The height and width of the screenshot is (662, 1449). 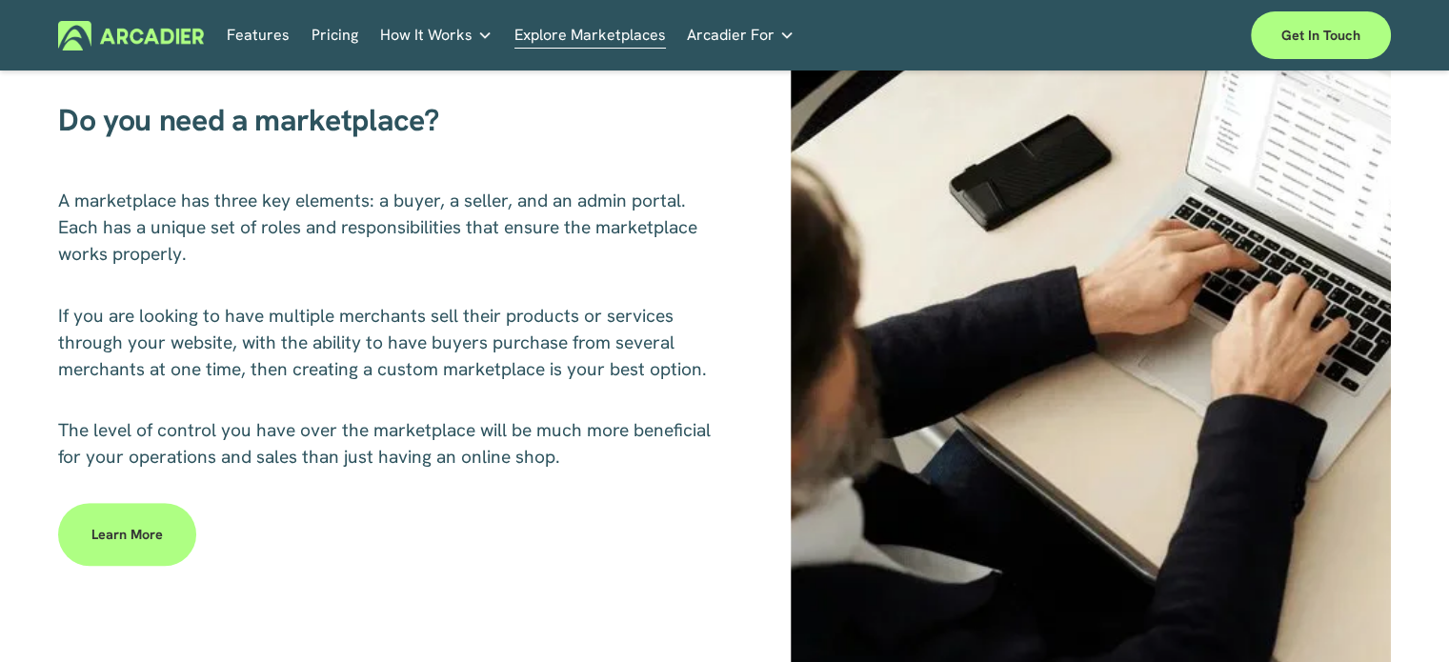 What do you see at coordinates (334, 35) in the screenshot?
I see `a: Pricing` at bounding box center [334, 35].